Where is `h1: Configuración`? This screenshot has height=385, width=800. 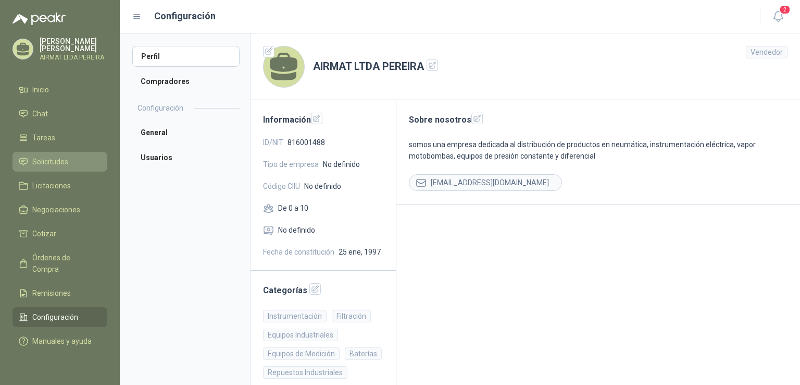
h1: Configuración is located at coordinates (185, 16).